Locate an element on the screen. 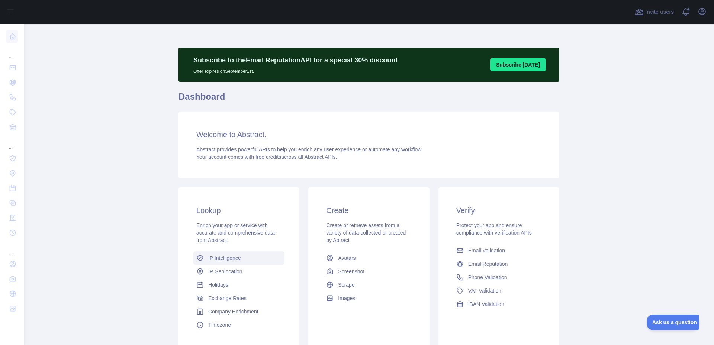 The image size is (714, 345). a: Timezone is located at coordinates (239, 325).